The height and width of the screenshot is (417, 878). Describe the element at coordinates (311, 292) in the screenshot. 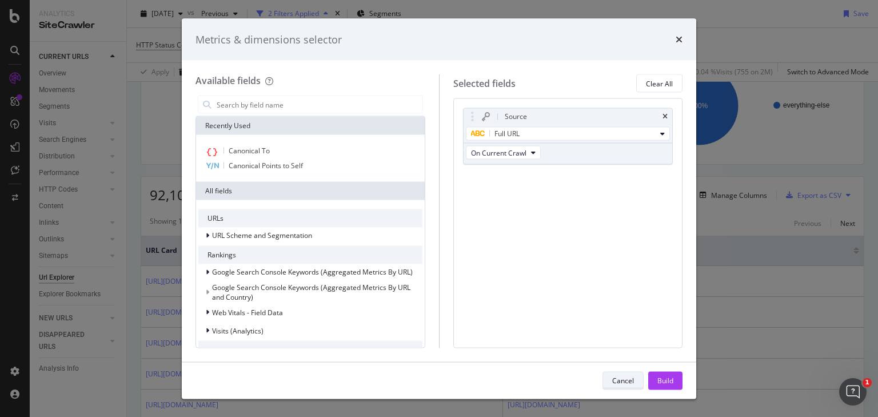

I see `div: This group is disabled` at that location.